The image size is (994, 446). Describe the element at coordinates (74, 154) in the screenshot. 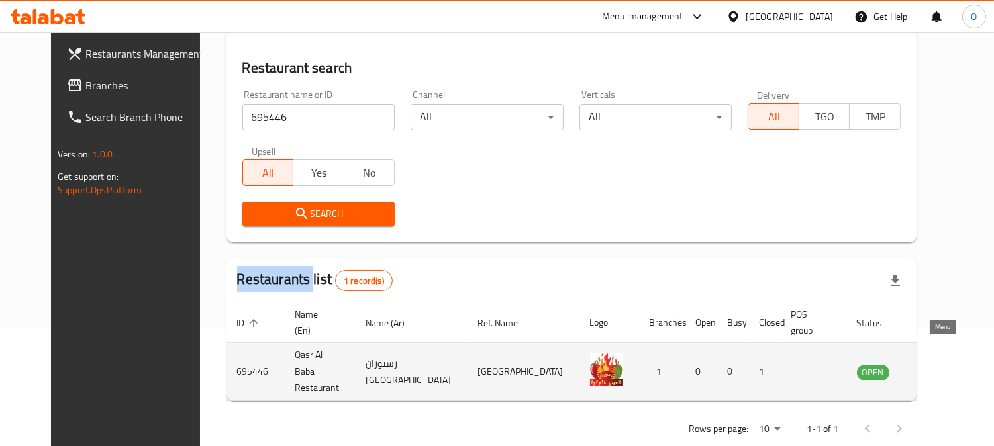

I see `span: Version:` at that location.